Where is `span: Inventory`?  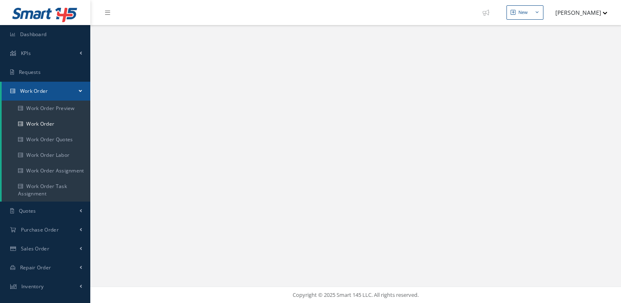 span: Inventory is located at coordinates (32, 286).